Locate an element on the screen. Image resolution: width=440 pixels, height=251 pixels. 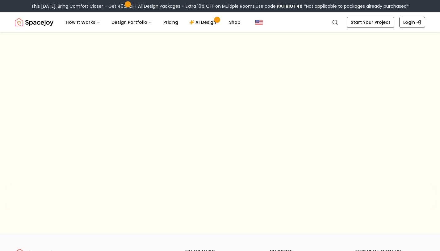
span: Use code: is located at coordinates (279, 6).